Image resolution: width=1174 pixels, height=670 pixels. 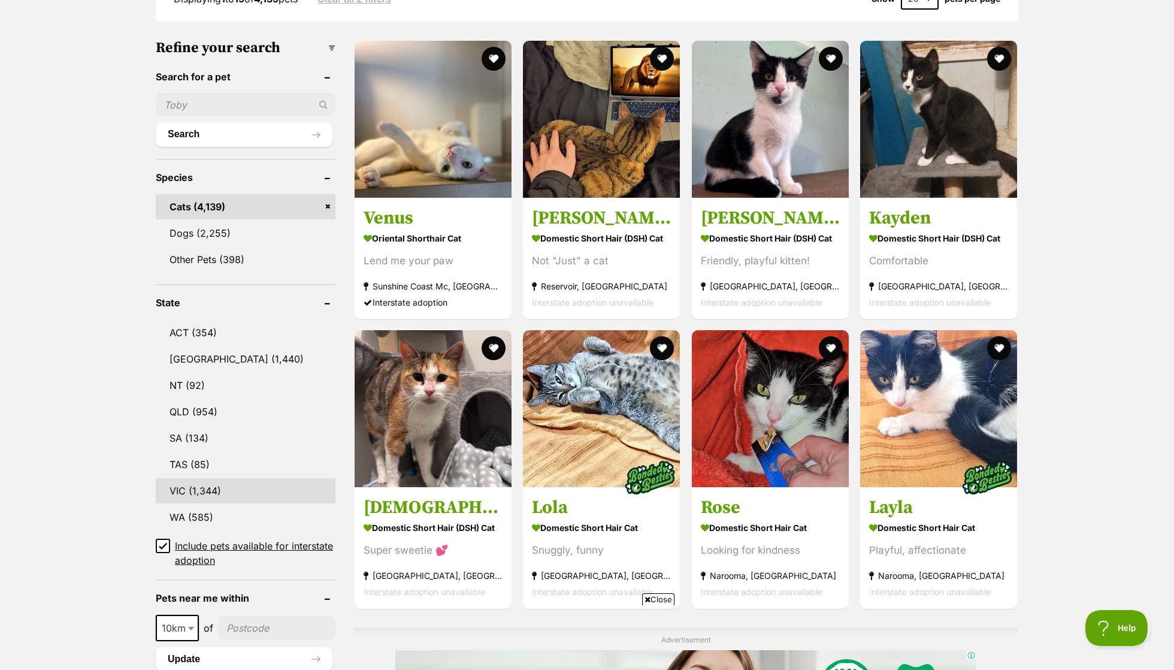 What do you see at coordinates (246, 48) in the screenshot?
I see `h3: Refine your search` at bounding box center [246, 48].